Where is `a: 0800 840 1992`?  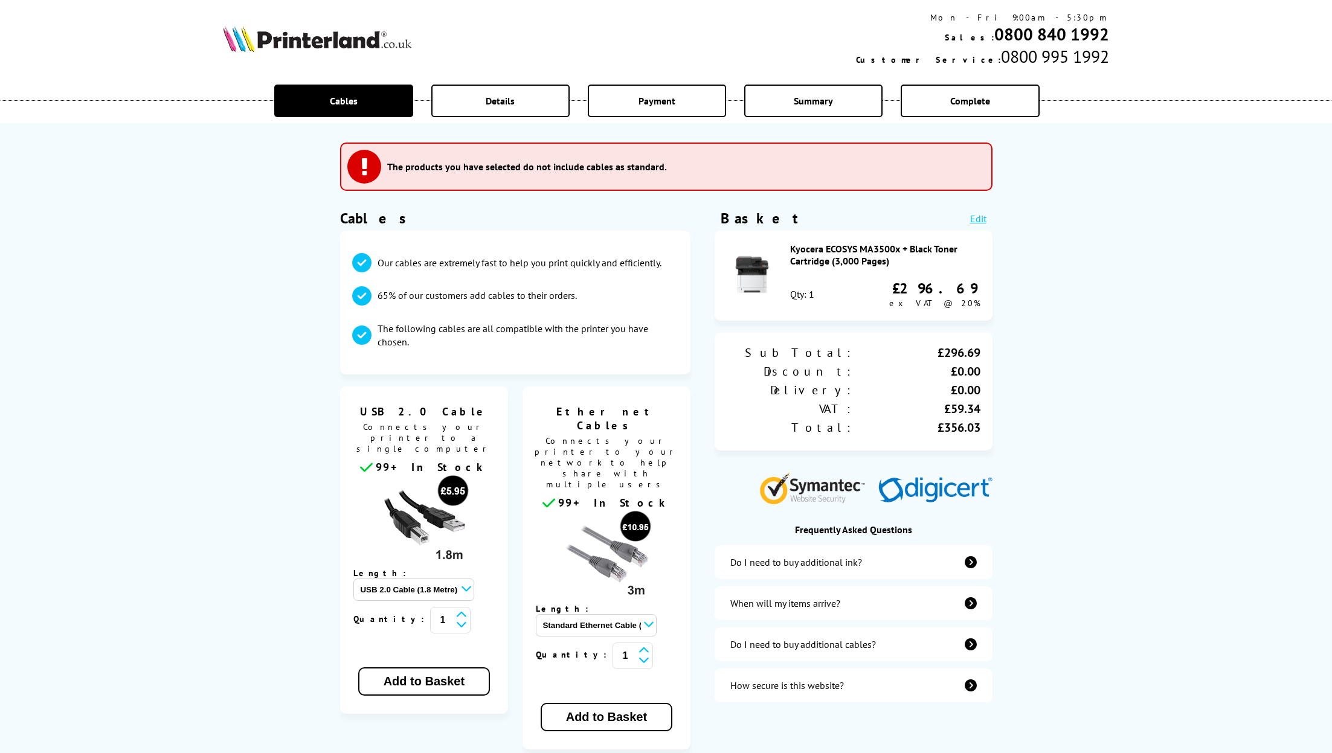
a: 0800 840 1992 is located at coordinates (1051, 34).